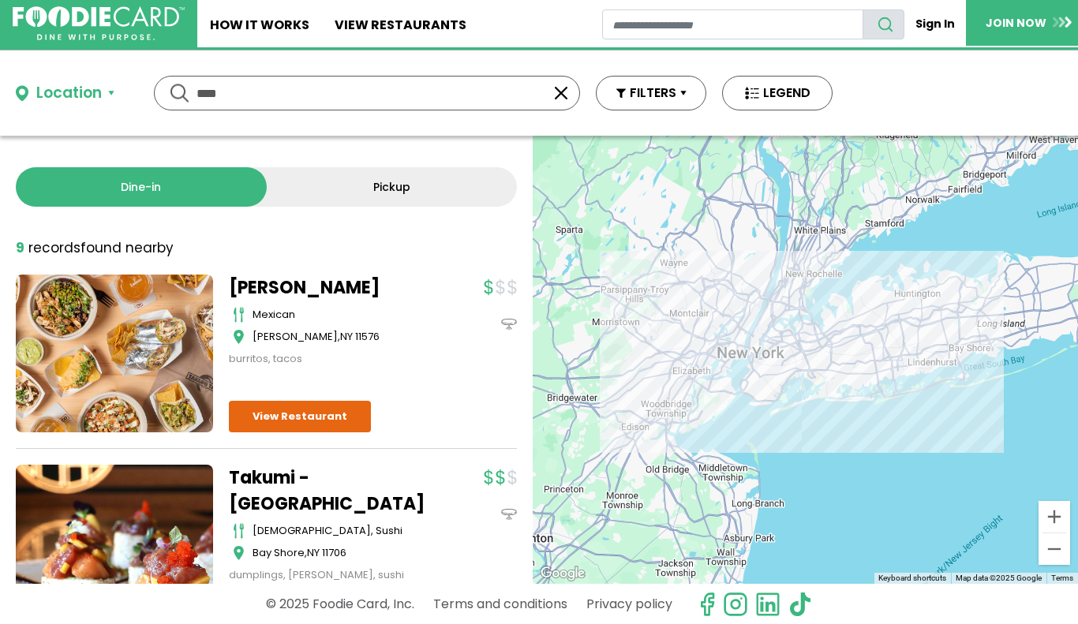 The width and height of the screenshot is (1078, 624). Describe the element at coordinates (912, 578) in the screenshot. I see `button: Keyboard shortcuts` at that location.